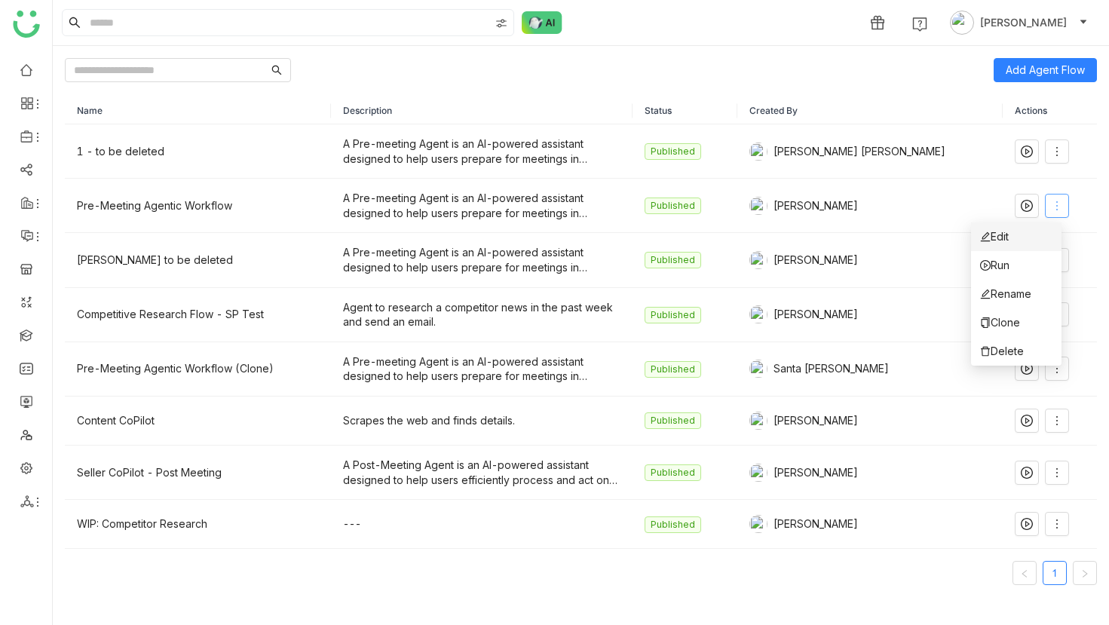 Image resolution: width=1109 pixels, height=625 pixels. I want to click on img: ask-buddy-normal.svg, so click(542, 23).